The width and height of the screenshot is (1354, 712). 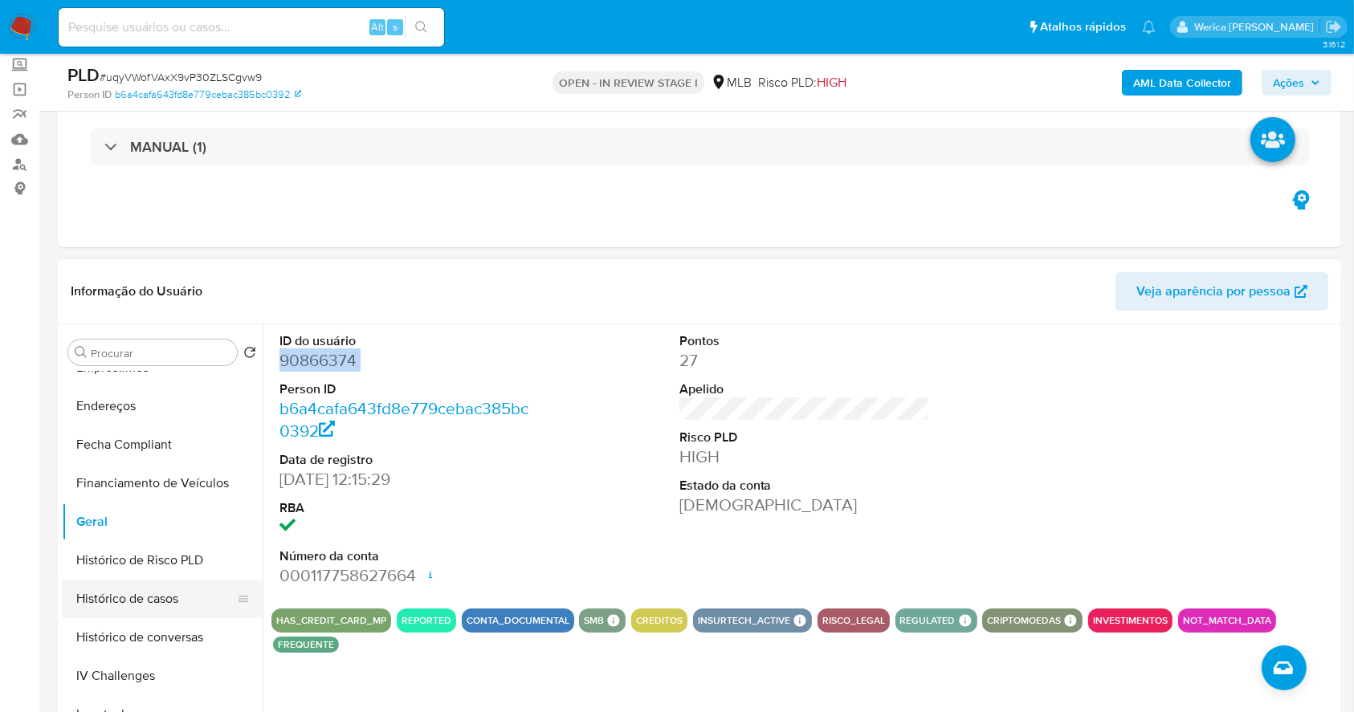 I want to click on b: Person ID, so click(x=89, y=95).